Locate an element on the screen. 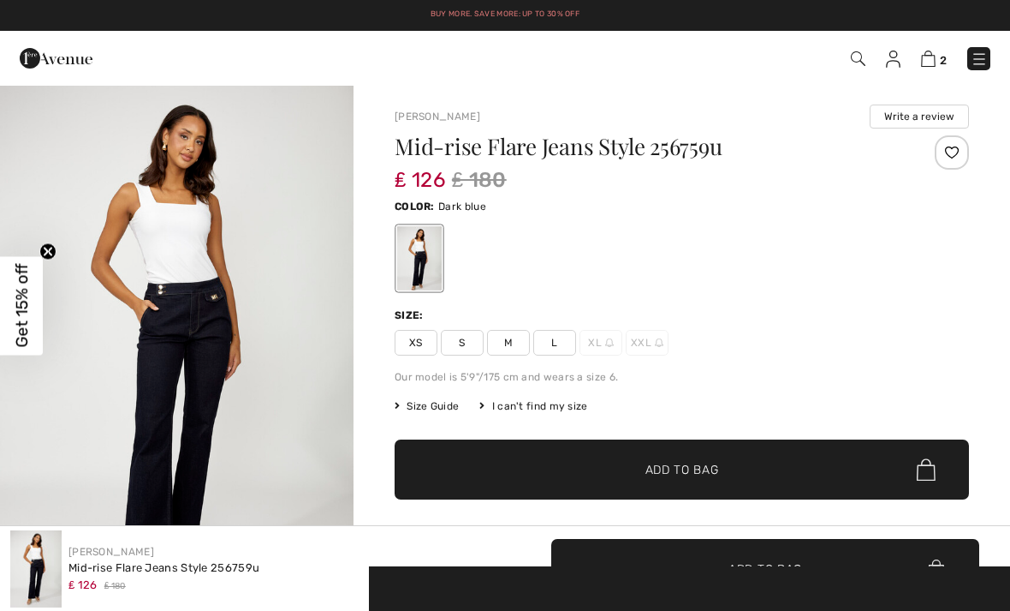 Image resolution: width=1010 pixels, height=611 pixels. h1: Mid-rise Flare Jeans Style 256759u is located at coordinates (634, 146).